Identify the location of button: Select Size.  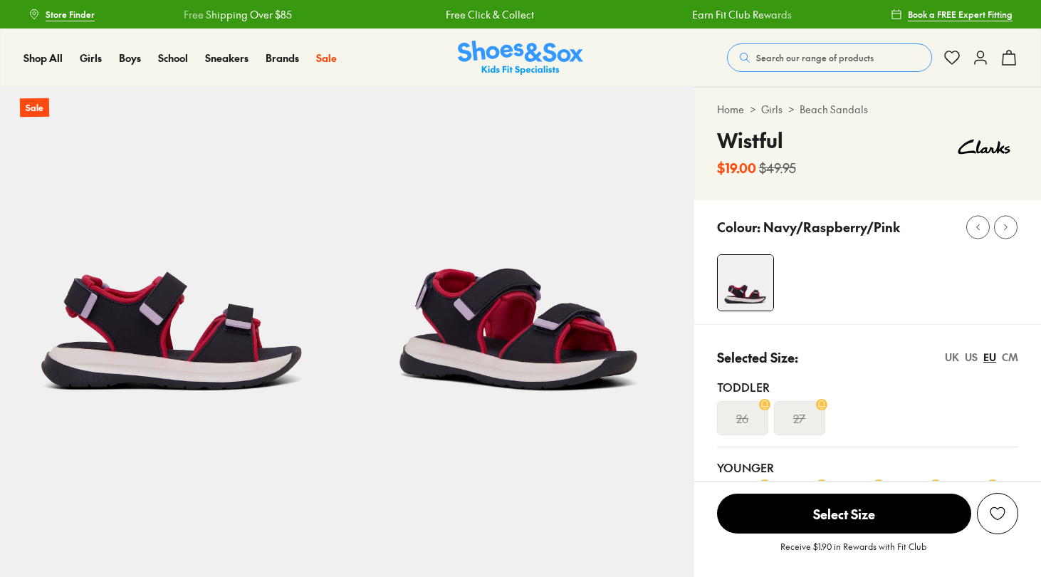
(844, 513).